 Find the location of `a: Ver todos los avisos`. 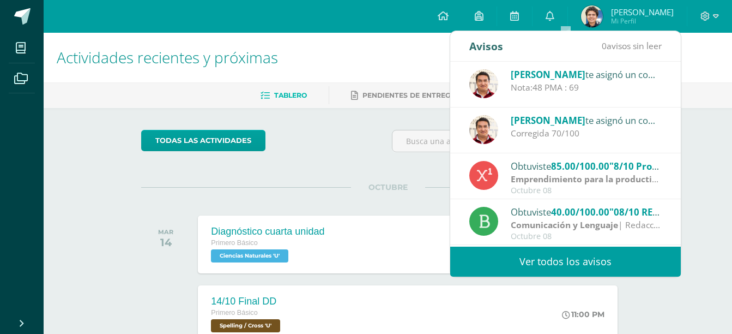

a: Ver todos los avisos is located at coordinates (565, 261).